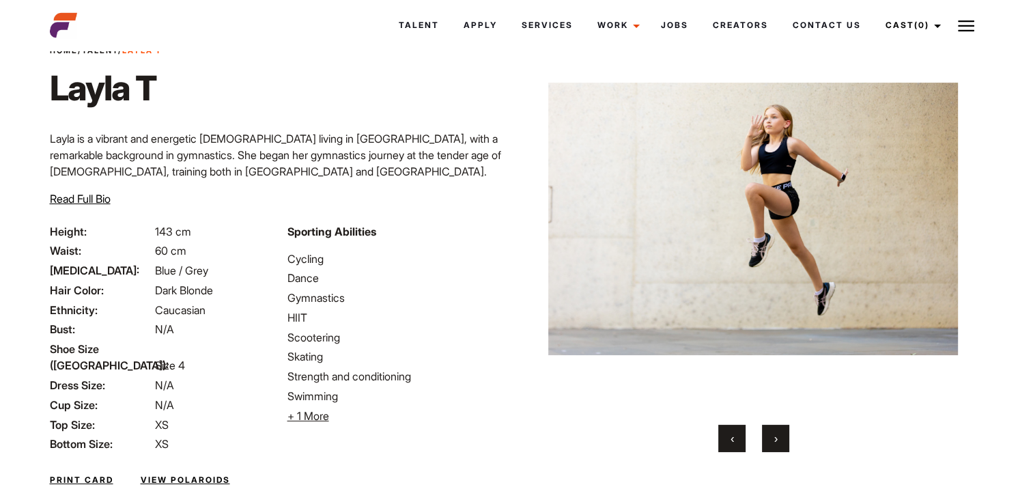 This screenshot has height=504, width=1033. I want to click on li: Gymnastics, so click(398, 298).